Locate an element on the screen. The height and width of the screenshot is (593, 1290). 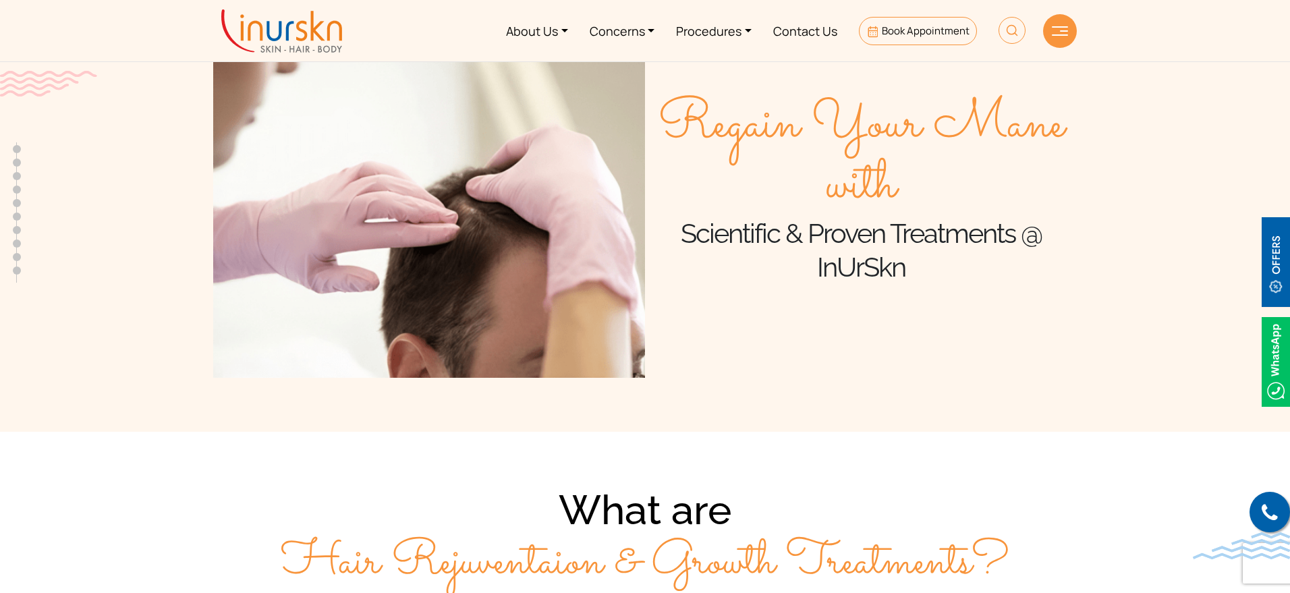
a: Book Appointmentorange-arrow is located at coordinates (864, 318).